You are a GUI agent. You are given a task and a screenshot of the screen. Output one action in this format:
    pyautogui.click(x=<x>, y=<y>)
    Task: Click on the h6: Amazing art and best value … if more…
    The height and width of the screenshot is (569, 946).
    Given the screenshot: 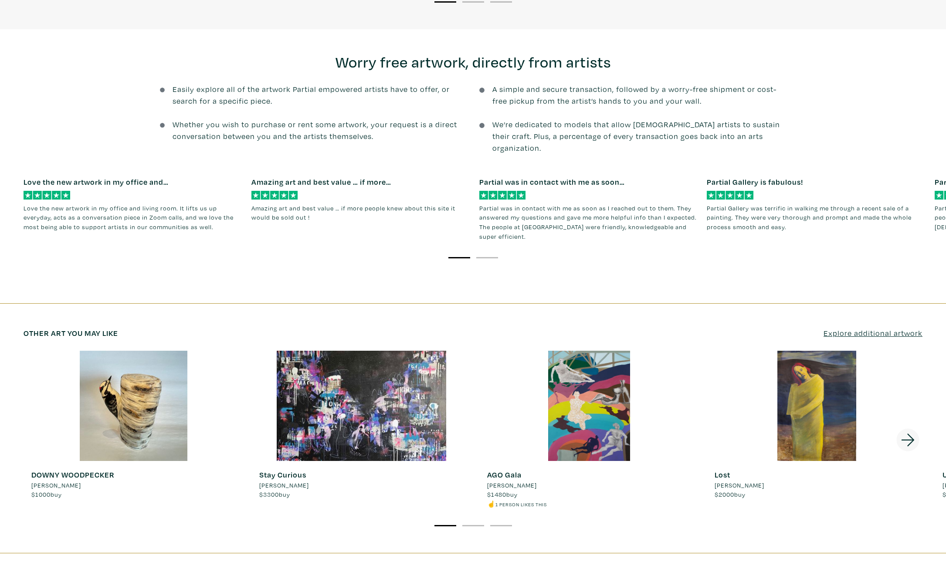 What is the action you would take?
    pyautogui.click(x=361, y=182)
    